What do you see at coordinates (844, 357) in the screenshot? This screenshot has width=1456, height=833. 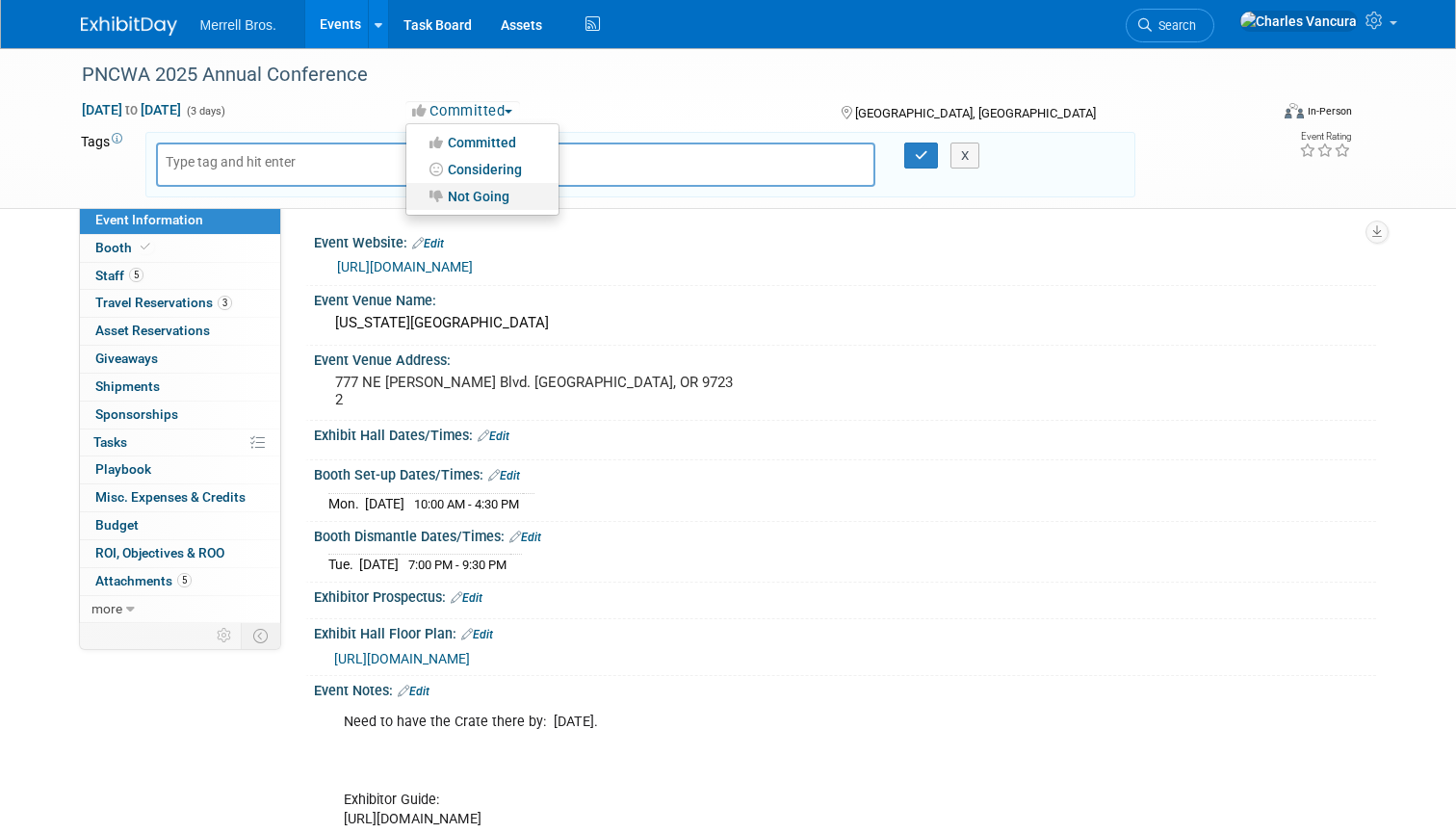 I see `div: Event Venue Address:` at bounding box center [844, 357].